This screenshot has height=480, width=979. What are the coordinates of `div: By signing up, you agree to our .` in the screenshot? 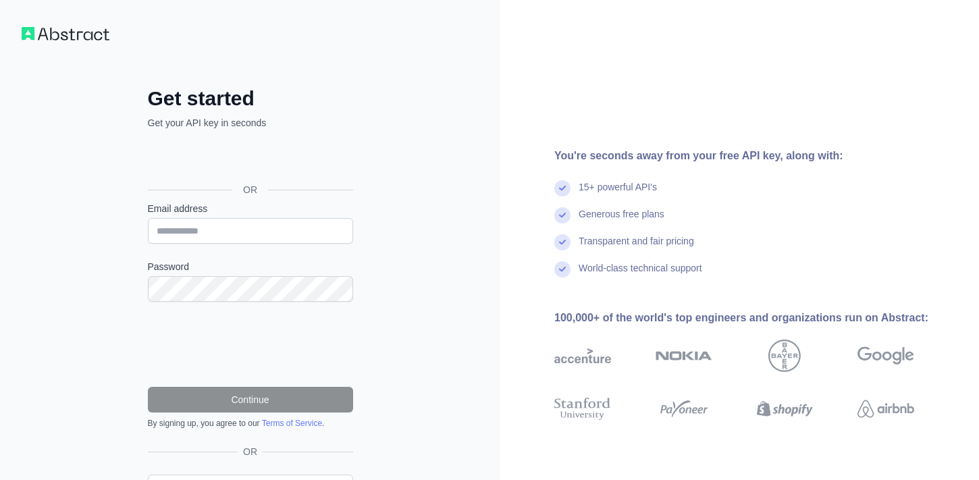 It's located at (250, 423).